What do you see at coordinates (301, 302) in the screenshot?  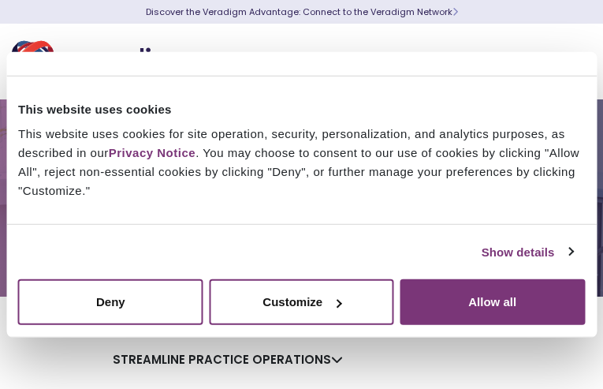 I see `button: Customize` at bounding box center [301, 302].